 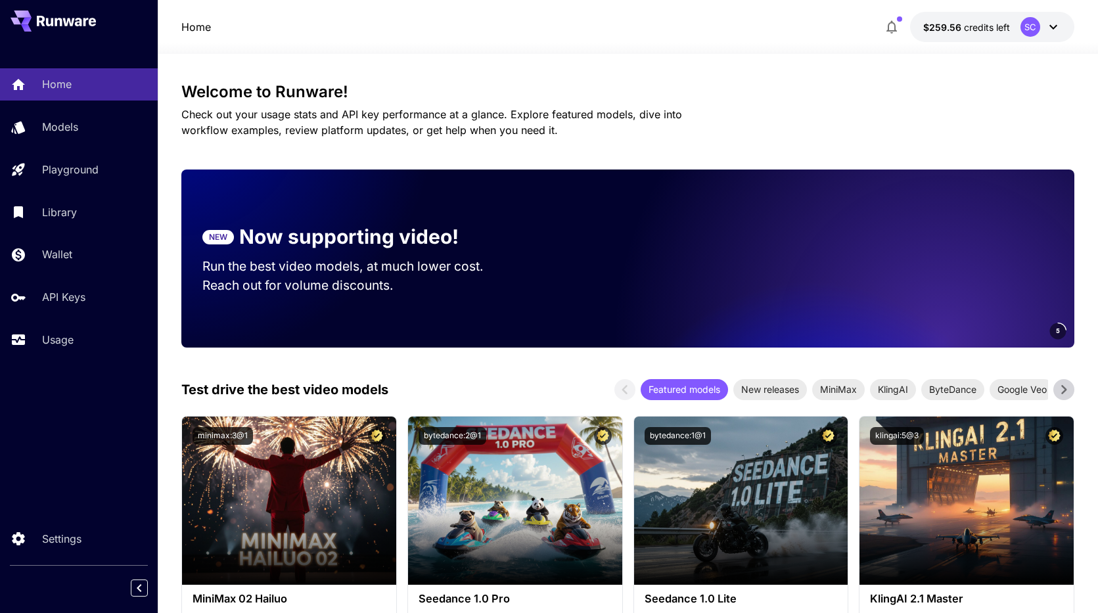 What do you see at coordinates (284, 390) in the screenshot?
I see `p: Test drive the best video models` at bounding box center [284, 390].